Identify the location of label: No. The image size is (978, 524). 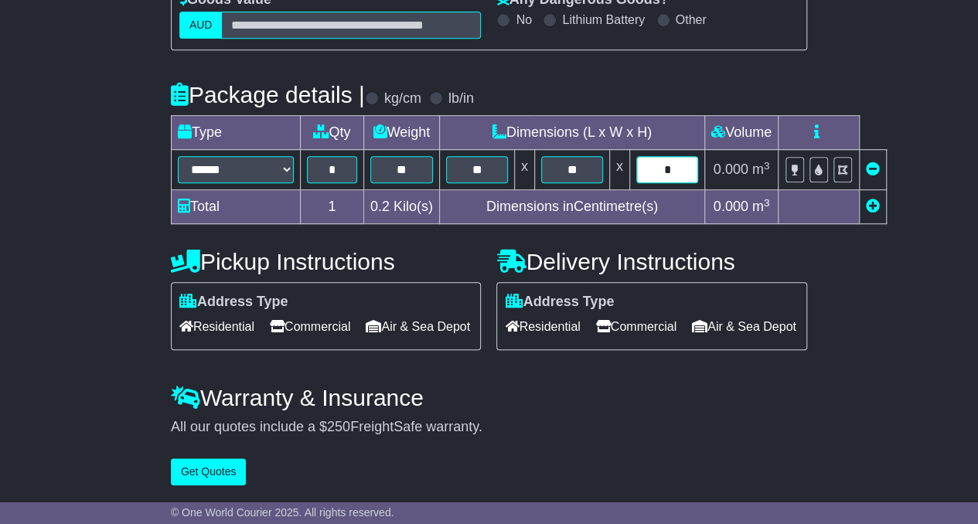
(524, 19).